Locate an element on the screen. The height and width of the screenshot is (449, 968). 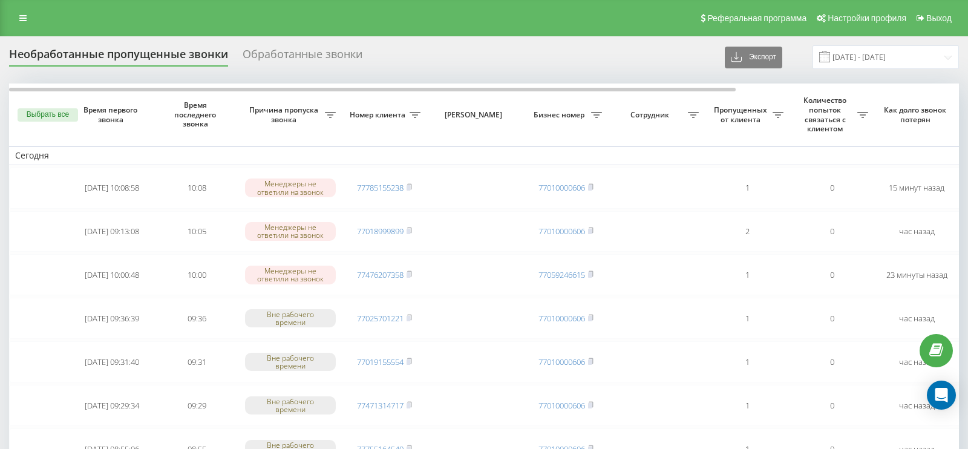
span: Сотрудник is located at coordinates (651, 115).